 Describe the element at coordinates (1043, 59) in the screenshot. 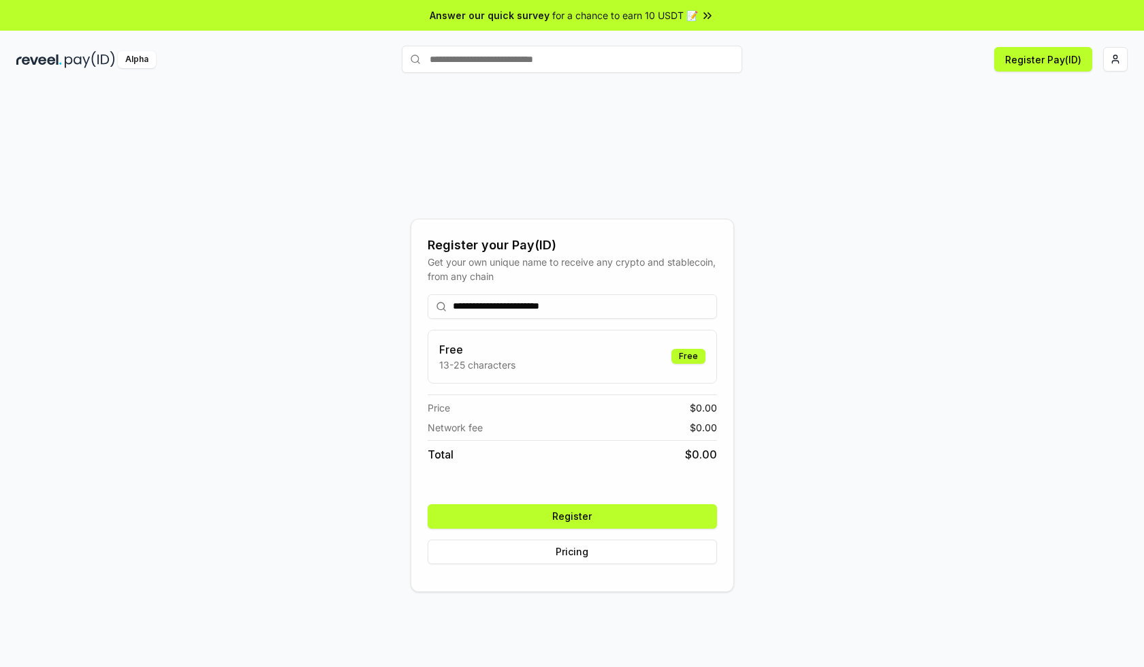

I see `button: Register Pay(ID)` at that location.